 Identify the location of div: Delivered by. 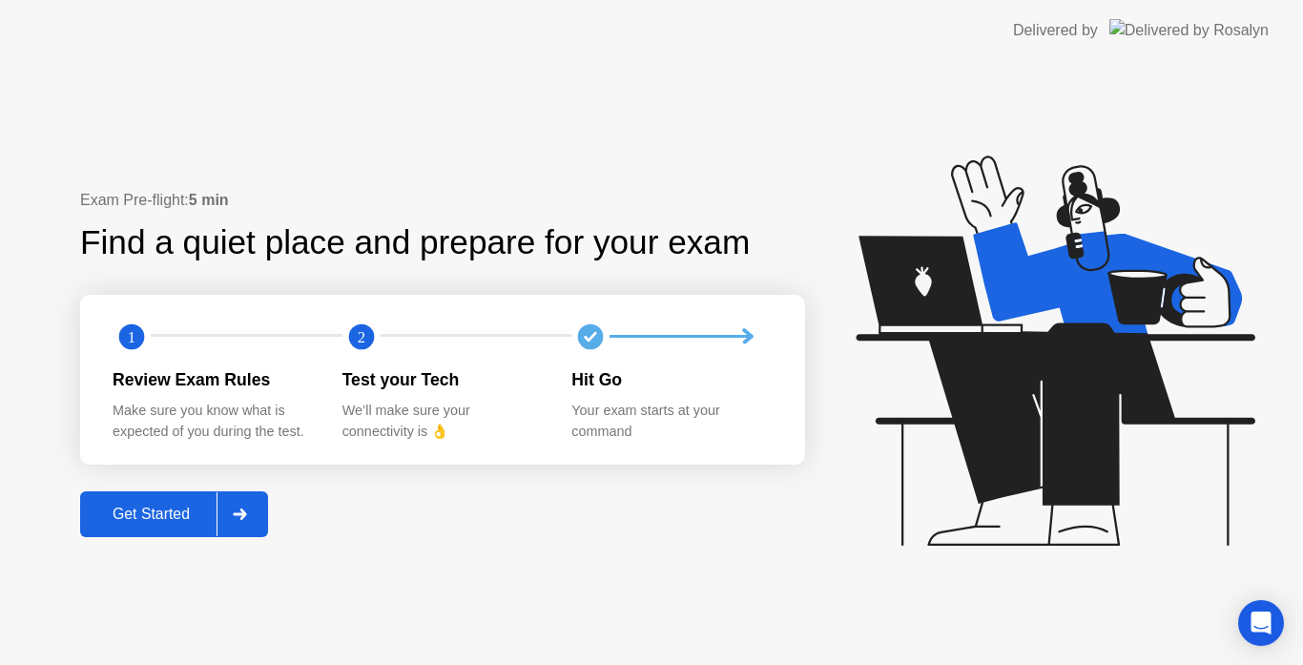
(1055, 31).